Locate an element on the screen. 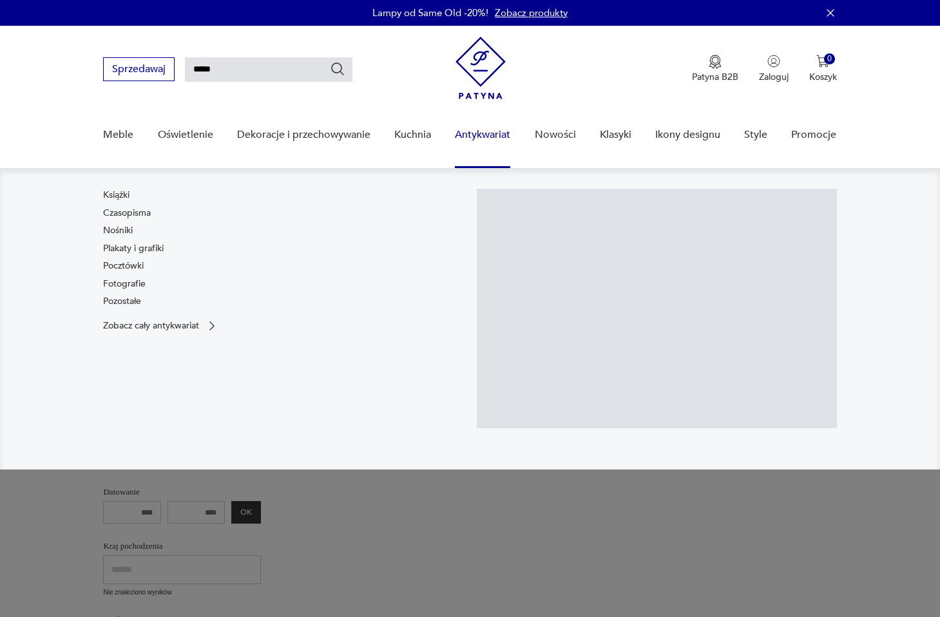 Image resolution: width=940 pixels, height=617 pixels. a: Meble is located at coordinates (118, 135).